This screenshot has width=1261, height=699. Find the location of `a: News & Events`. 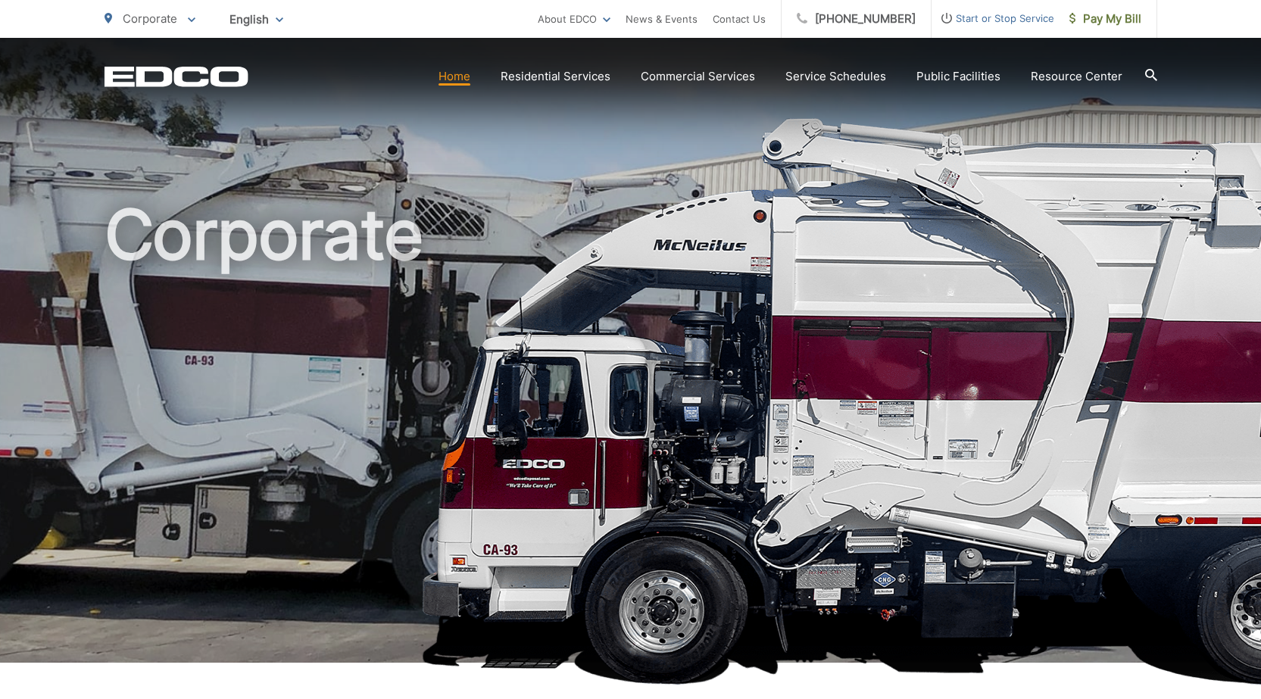

a: News & Events is located at coordinates (661, 19).